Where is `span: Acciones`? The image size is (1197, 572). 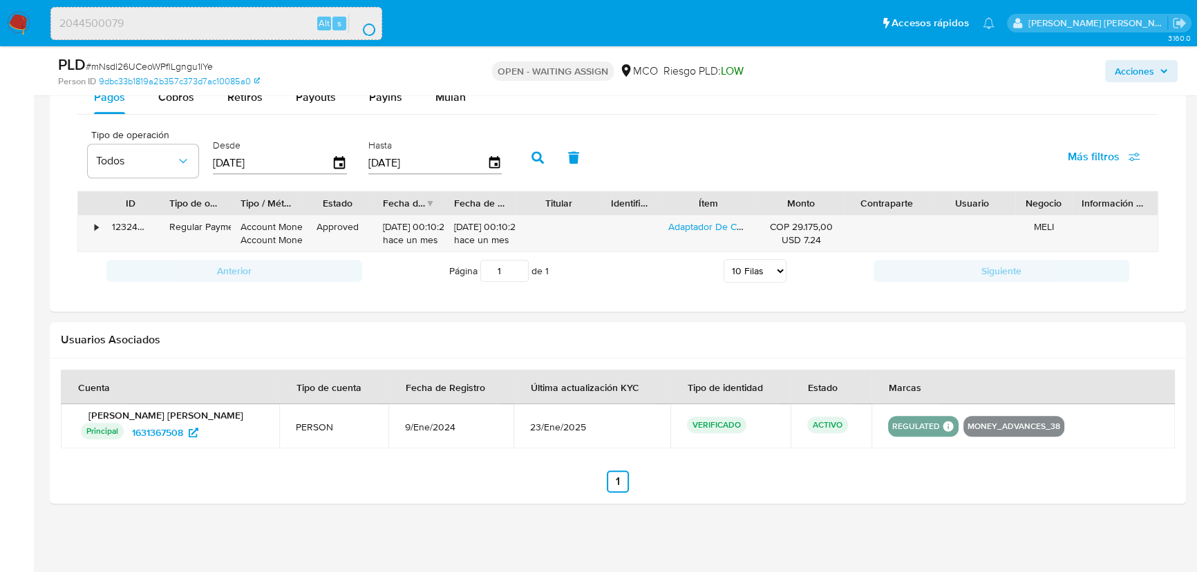
span: Acciones is located at coordinates (1134, 71).